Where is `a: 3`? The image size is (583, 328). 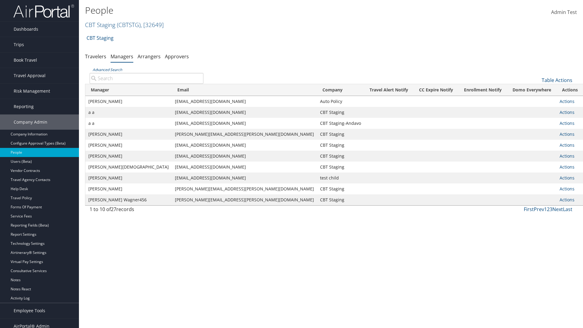
a: 3 is located at coordinates (551, 209).